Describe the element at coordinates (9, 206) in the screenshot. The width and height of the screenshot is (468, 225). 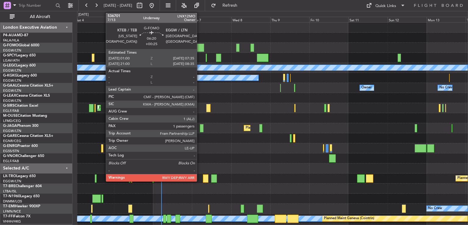
I see `span: T7-EMI` at that location.